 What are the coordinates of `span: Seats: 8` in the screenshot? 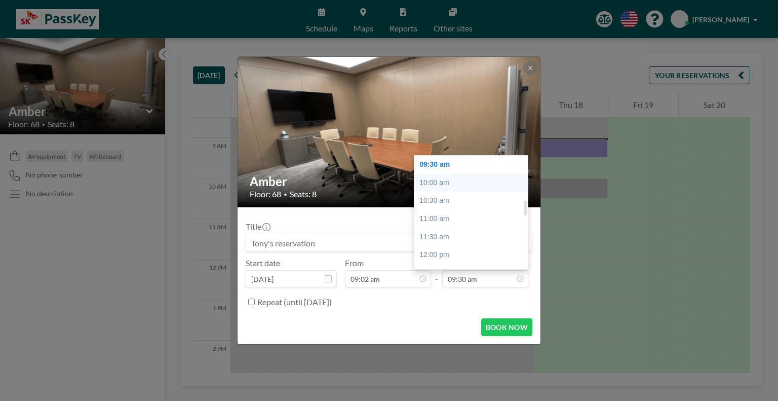 It's located at (303, 194).